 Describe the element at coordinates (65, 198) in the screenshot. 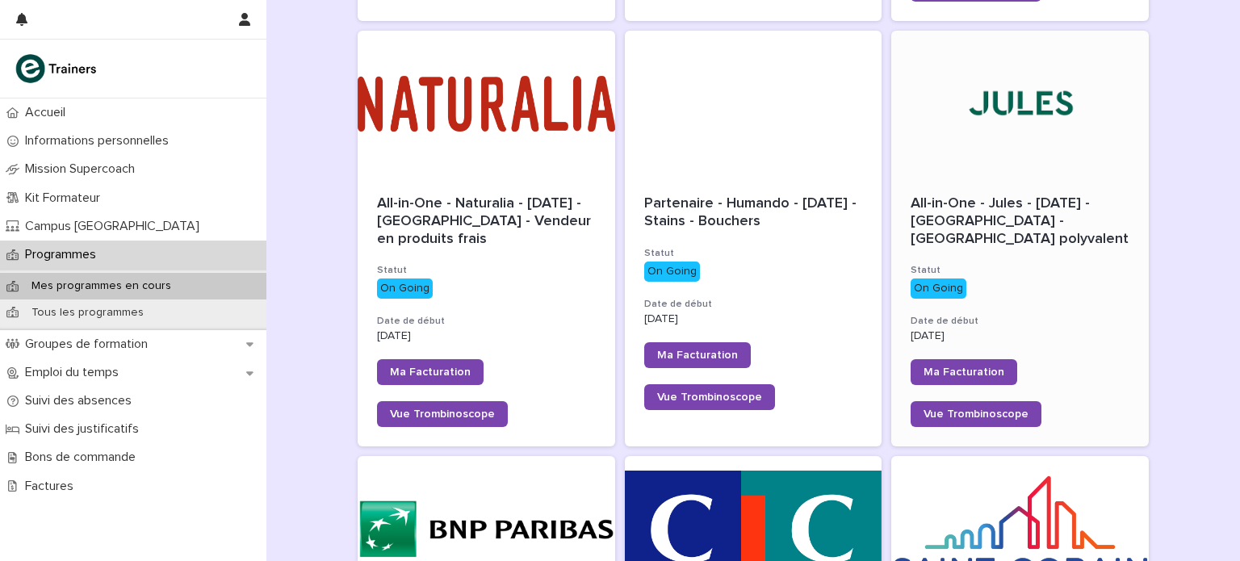

I see `p: Kit Formateur` at that location.